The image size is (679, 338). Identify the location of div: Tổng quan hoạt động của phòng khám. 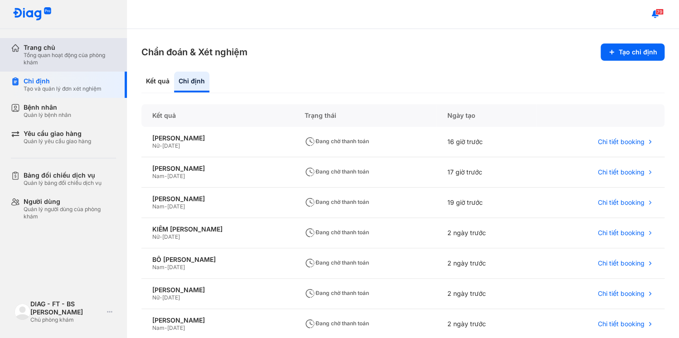
(70, 59).